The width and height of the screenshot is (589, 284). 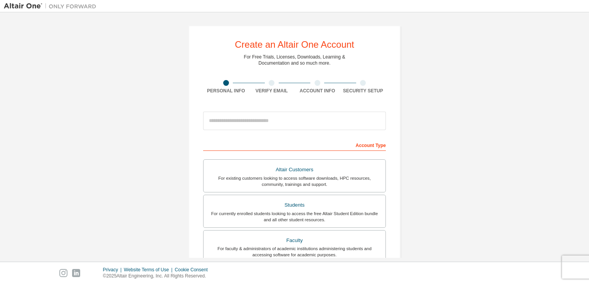 What do you see at coordinates (317, 91) in the screenshot?
I see `div: Account Info` at bounding box center [317, 91].